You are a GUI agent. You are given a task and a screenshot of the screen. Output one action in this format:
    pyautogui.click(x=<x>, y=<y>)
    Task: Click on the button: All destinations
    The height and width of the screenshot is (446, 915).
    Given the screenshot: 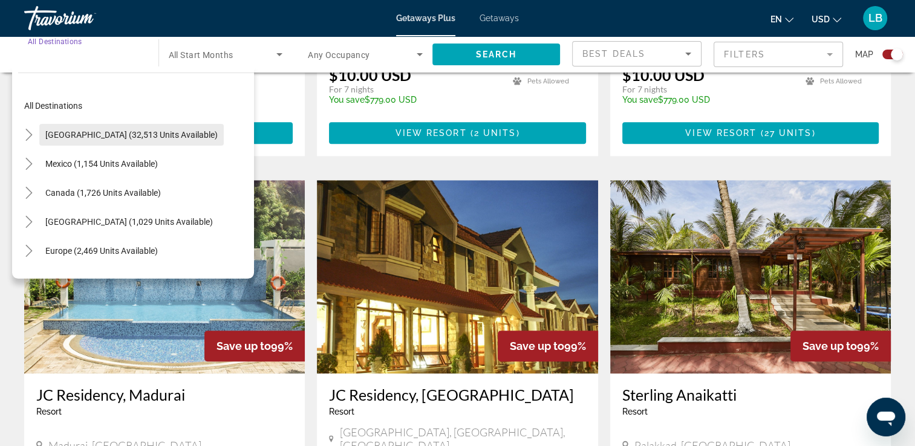 What is the action you would take?
    pyautogui.click(x=136, y=106)
    